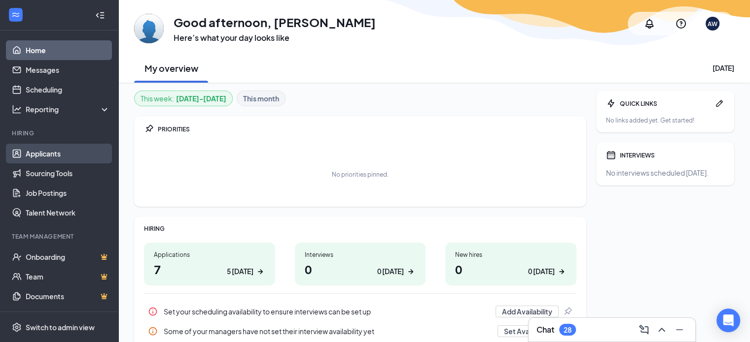 This screenshot has width=750, height=342. What do you see at coordinates (360, 332) in the screenshot?
I see `a: InfoSome of your managers have not set their interview availability yetSet AvailabilityPin` at bounding box center [360, 332].